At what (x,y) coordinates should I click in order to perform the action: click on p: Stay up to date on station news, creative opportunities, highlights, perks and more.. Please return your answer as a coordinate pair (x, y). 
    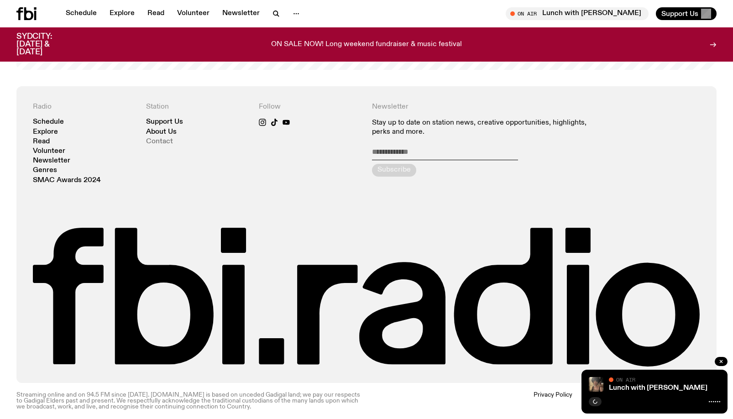
    Looking at the image, I should click on (479, 127).